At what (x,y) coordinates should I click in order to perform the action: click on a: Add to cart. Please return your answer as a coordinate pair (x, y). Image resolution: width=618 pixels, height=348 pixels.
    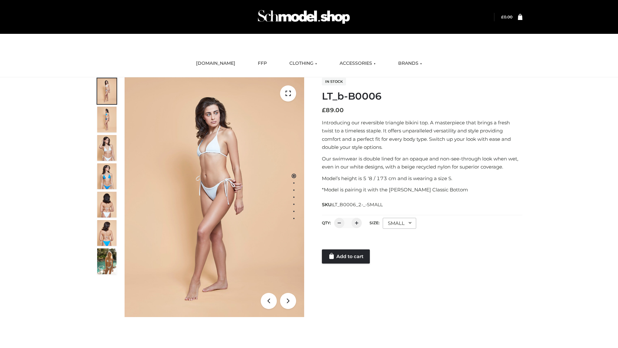
    Looking at the image, I should click on (346, 256).